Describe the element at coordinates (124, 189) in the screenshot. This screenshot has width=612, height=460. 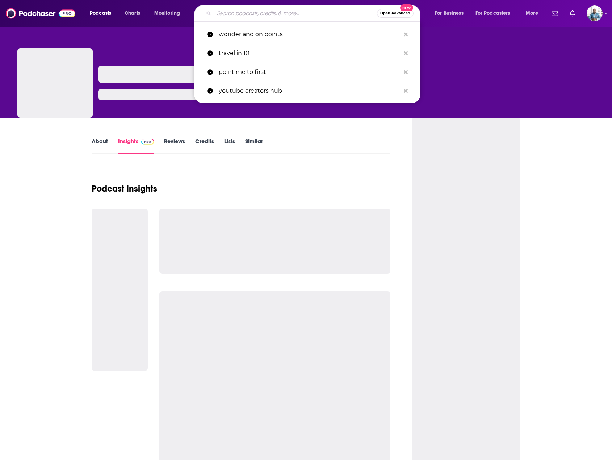
I see `h1: Podcast Insights` at that location.